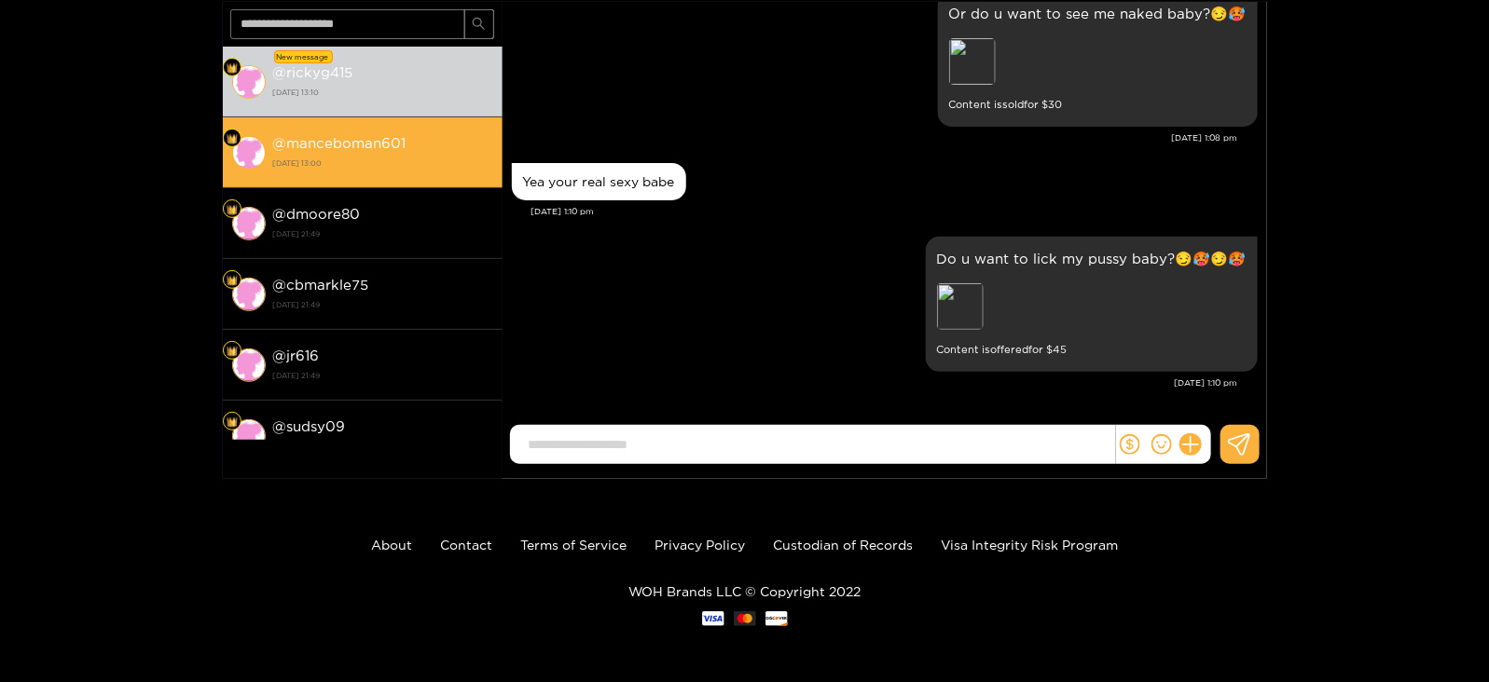 Image resolution: width=1489 pixels, height=682 pixels. What do you see at coordinates (1097, 13) in the screenshot?
I see `p: Or do u want to see me naked baby?😏🥵` at bounding box center [1097, 13].